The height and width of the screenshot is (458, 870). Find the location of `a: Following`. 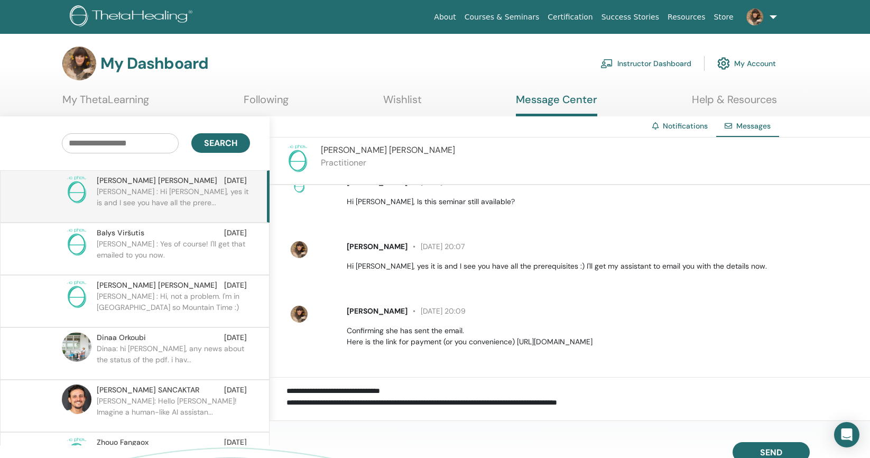

a: Following is located at coordinates (266, 103).